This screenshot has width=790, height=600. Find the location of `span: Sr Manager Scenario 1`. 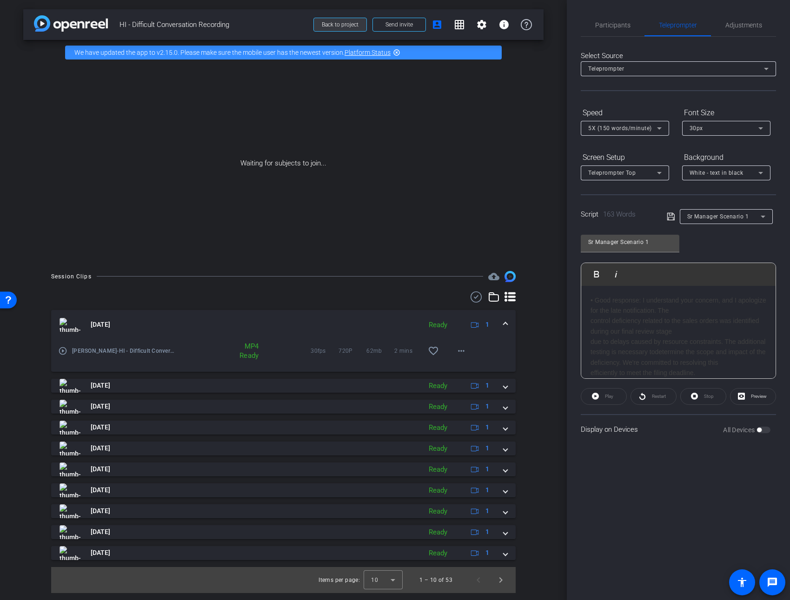

span: Sr Manager Scenario 1 is located at coordinates (718, 217).